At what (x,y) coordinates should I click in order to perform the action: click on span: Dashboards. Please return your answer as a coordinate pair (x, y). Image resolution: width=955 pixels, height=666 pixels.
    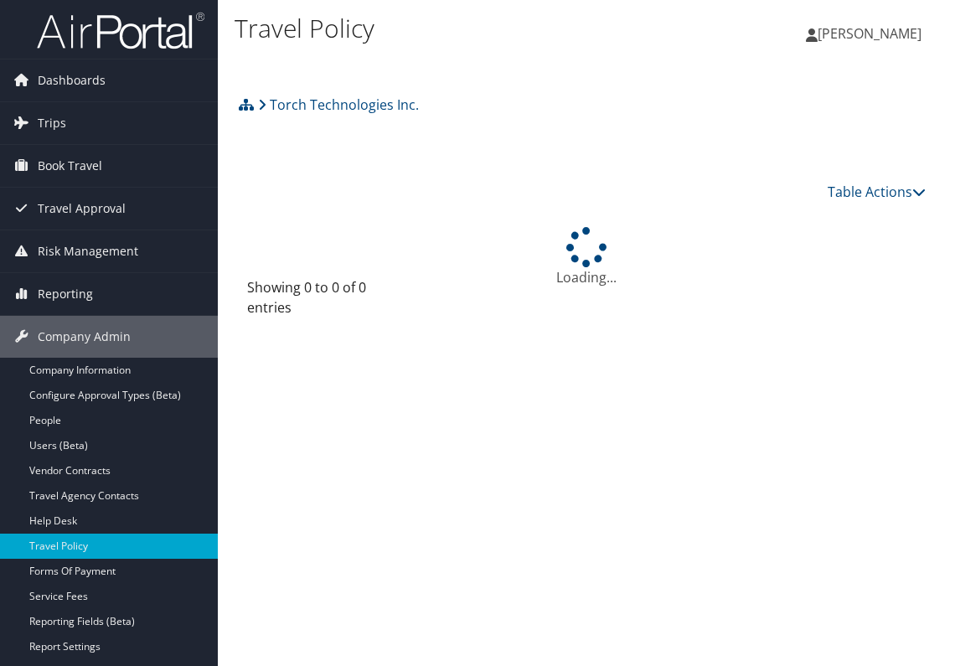
    Looking at the image, I should click on (71, 80).